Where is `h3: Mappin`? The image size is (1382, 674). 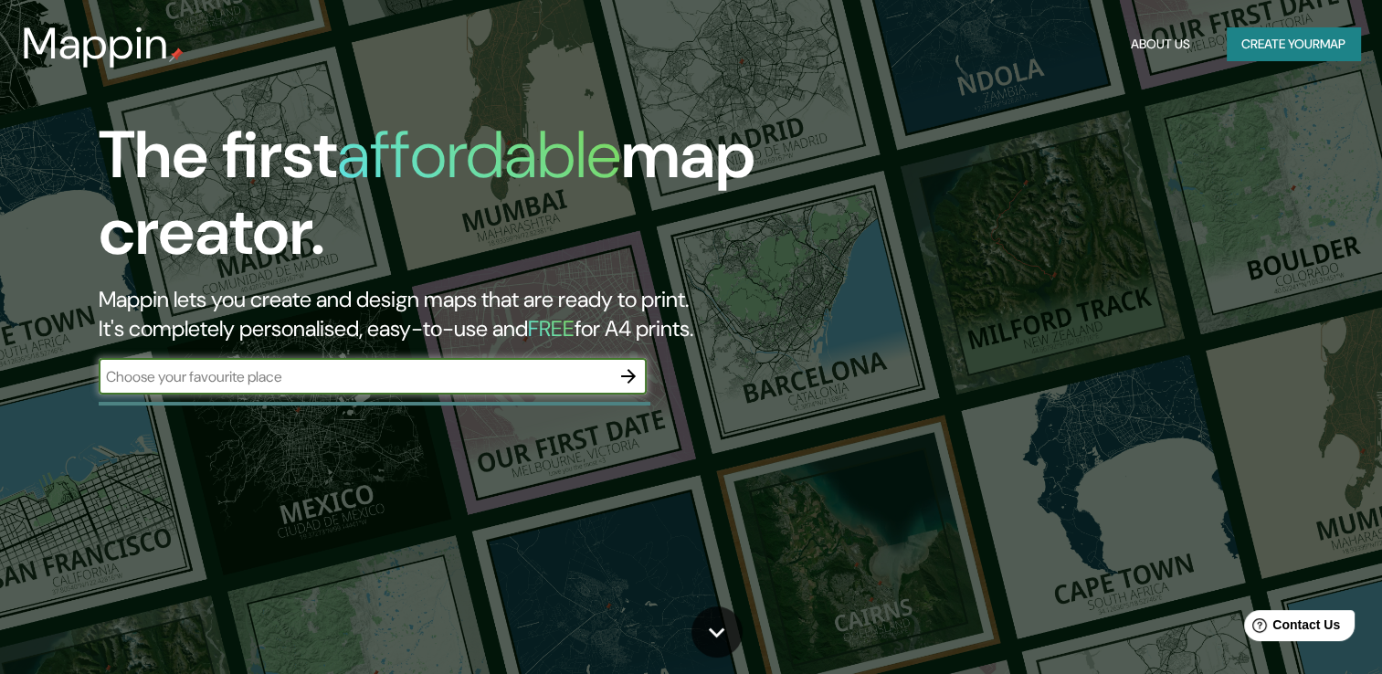 h3: Mappin is located at coordinates (95, 44).